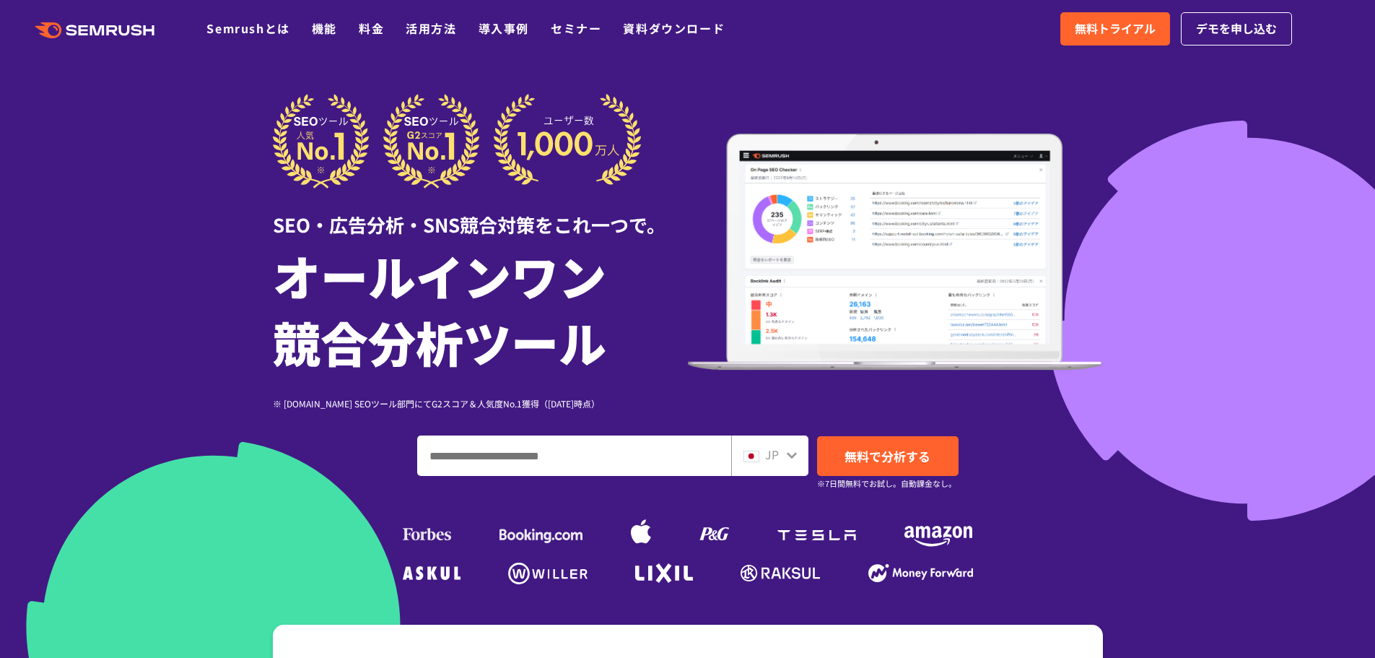 This screenshot has width=1375, height=658. What do you see at coordinates (772, 454) in the screenshot?
I see `span: JP` at bounding box center [772, 454].